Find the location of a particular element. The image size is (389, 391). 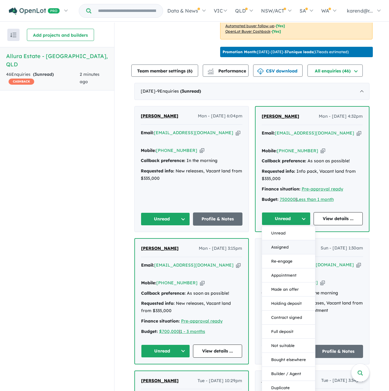

button: Made an offer is located at coordinates (289, 289).